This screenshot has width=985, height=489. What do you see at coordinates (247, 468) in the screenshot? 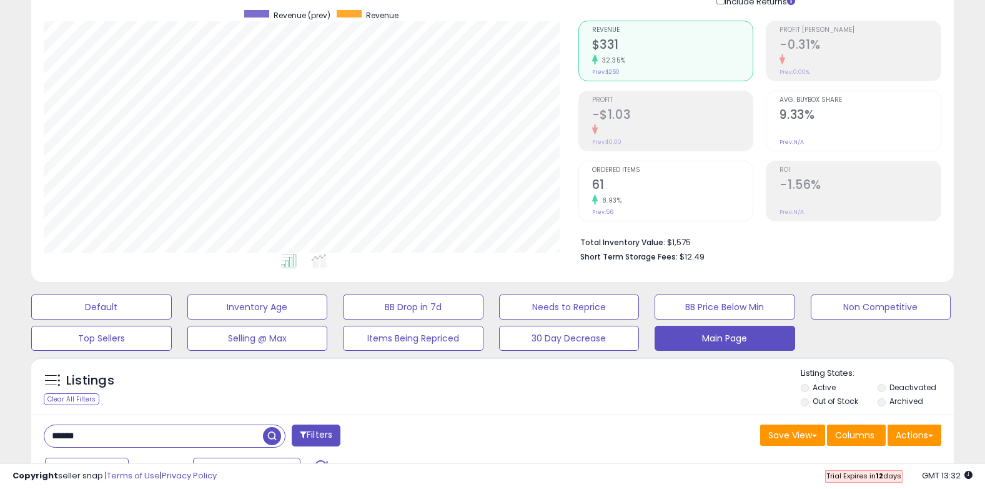
I see `button: Sep-22 - Sep-28` at bounding box center [247, 468].